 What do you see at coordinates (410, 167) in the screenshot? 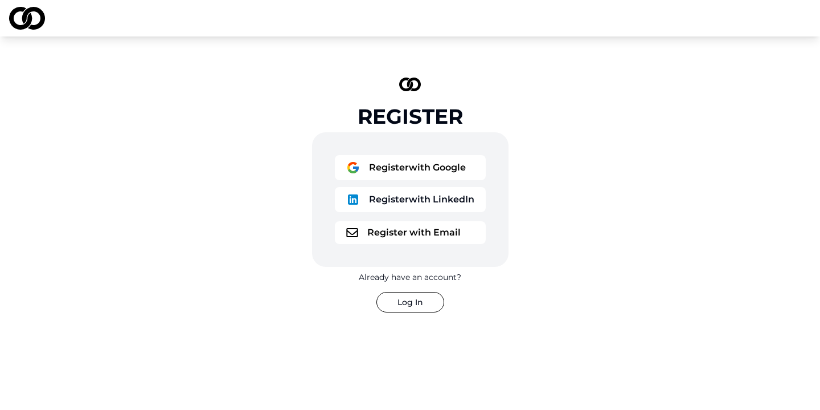
I see `button: logoRegisterwith Google` at bounding box center [410, 167].